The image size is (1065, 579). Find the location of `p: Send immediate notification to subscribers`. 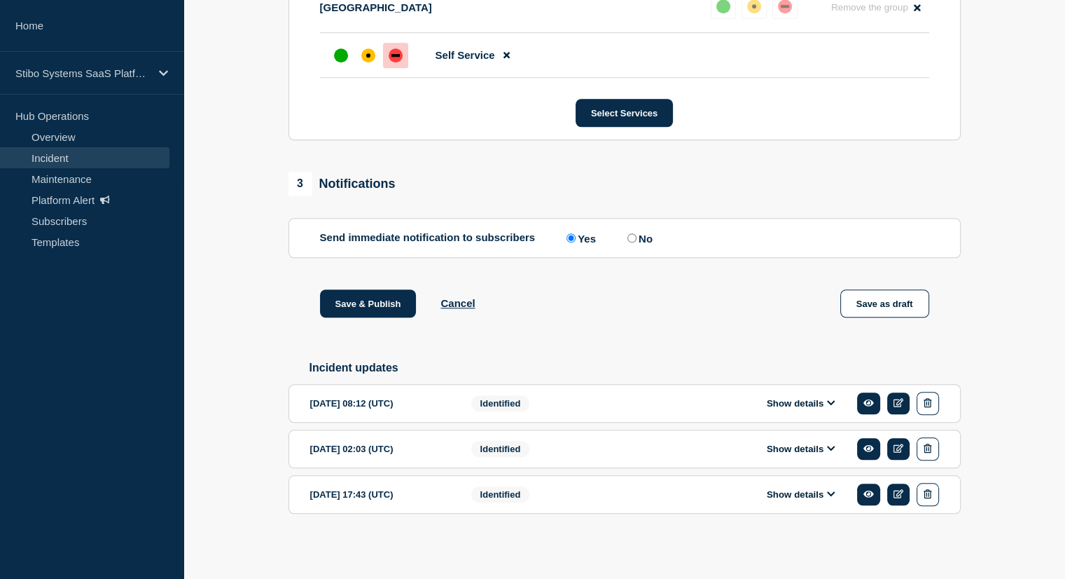

p: Send immediate notification to subscribers is located at coordinates (428, 237).